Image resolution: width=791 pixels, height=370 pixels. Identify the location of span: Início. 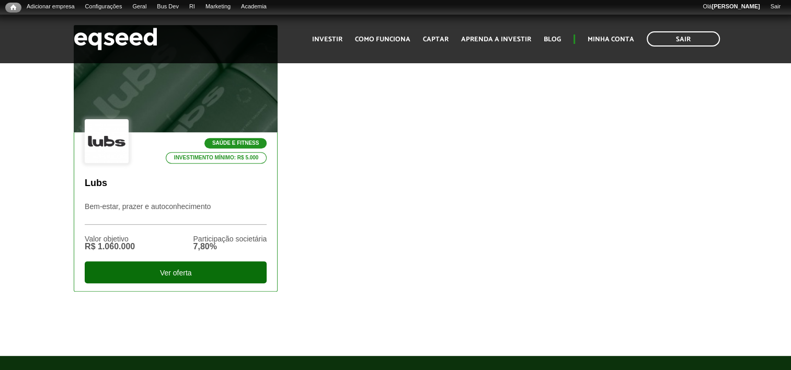
(13, 7).